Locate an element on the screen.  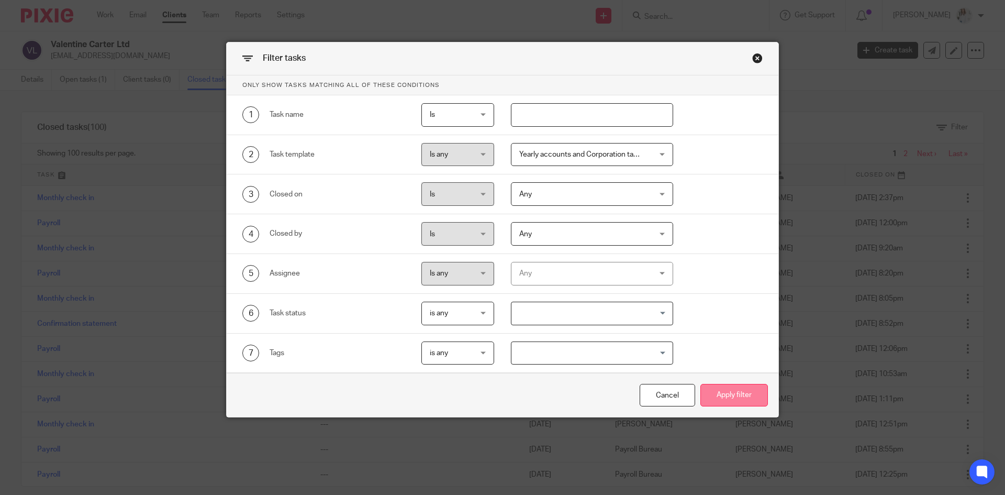
div: 1 is located at coordinates (251, 115).